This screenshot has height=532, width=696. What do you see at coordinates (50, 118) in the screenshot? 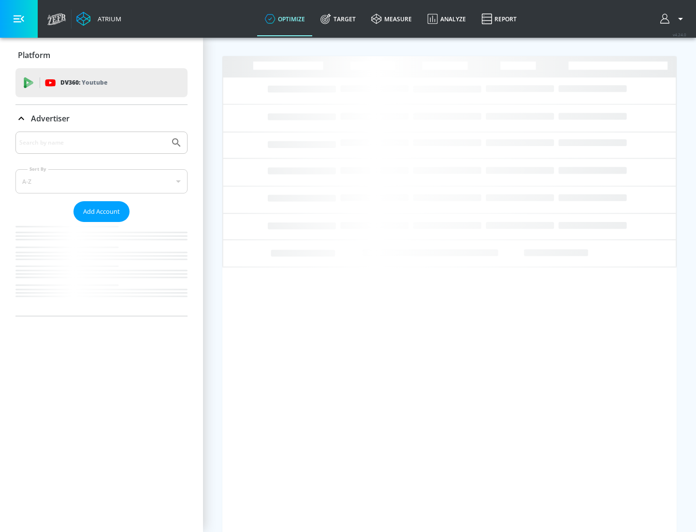
I see `p: Advertiser` at bounding box center [50, 118].